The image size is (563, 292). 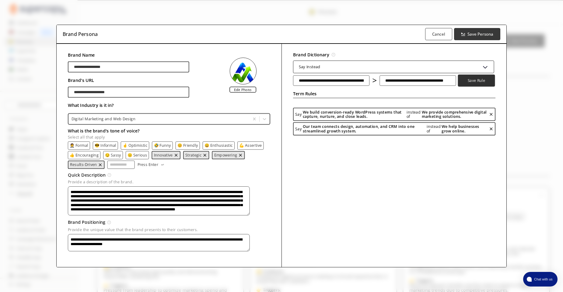 I want to click on button: remove Innovative, so click(x=176, y=155).